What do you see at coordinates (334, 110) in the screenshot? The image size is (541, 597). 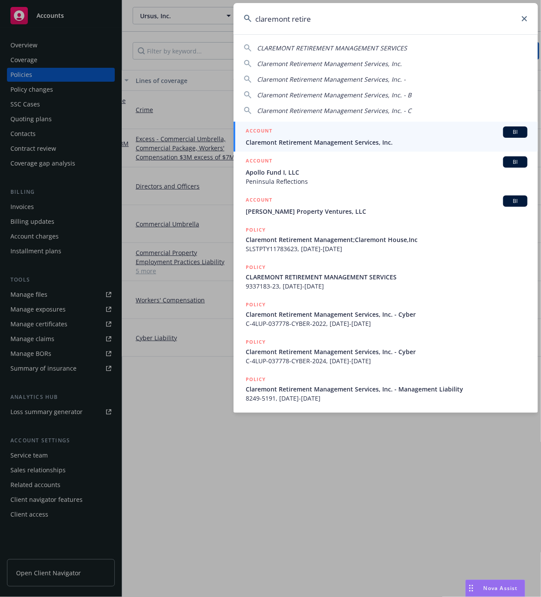 I see `span: Claremont Retirement Management Services, Inc. - C` at bounding box center [334, 110].